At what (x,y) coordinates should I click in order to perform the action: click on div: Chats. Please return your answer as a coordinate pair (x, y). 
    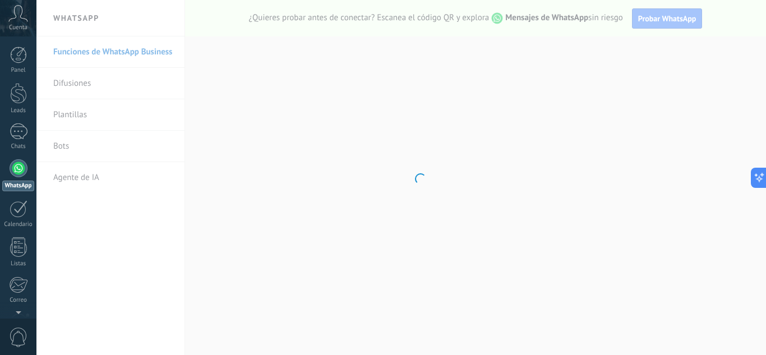
    Looking at the image, I should click on (19, 146).